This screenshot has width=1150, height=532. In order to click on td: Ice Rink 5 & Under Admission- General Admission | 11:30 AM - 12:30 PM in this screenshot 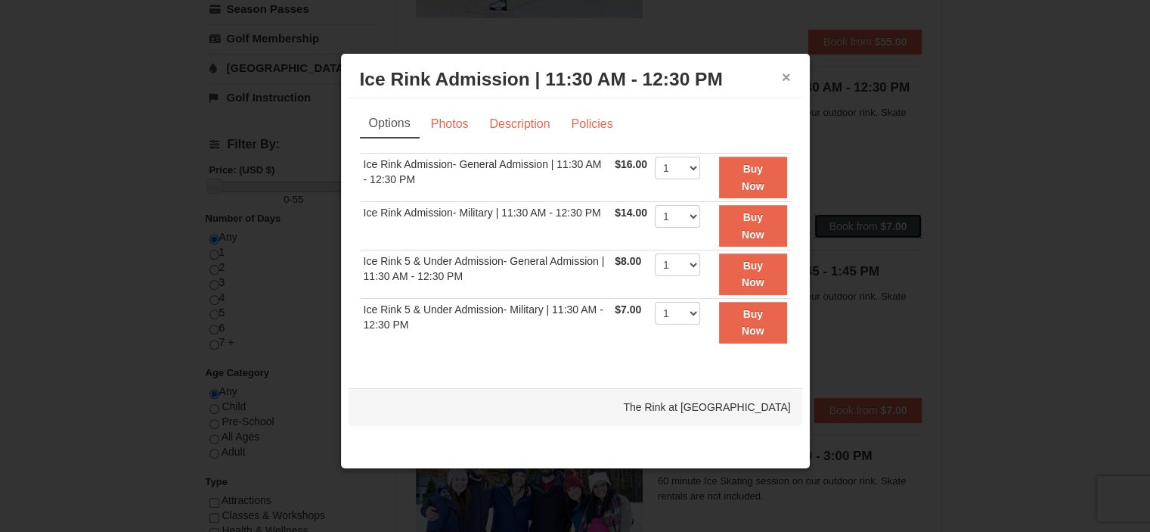, I will do `click(486, 274)`.